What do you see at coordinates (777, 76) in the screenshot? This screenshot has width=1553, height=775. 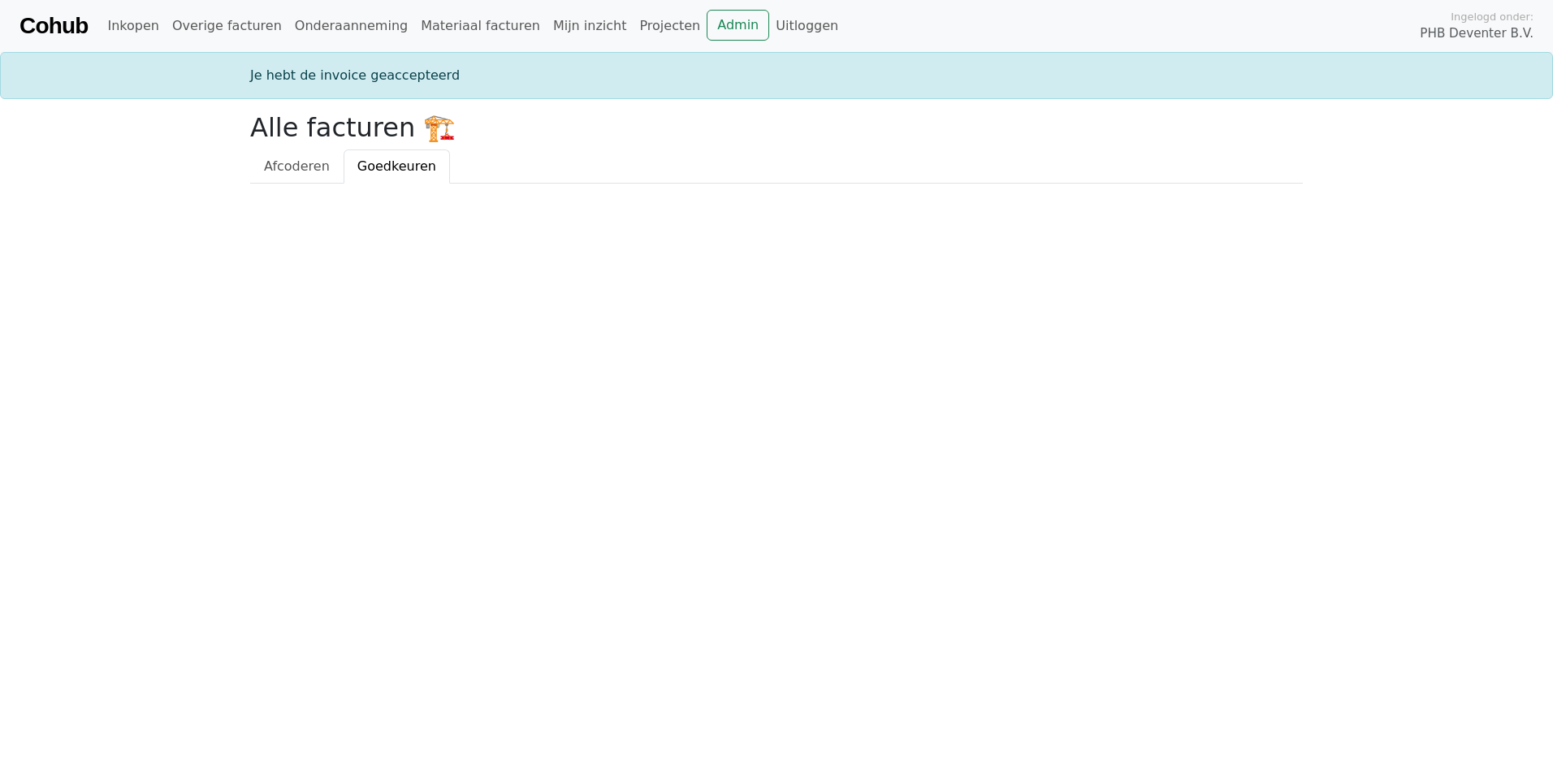 I see `div: Je hebt de invoice geaccepteerd` at bounding box center [777, 76].